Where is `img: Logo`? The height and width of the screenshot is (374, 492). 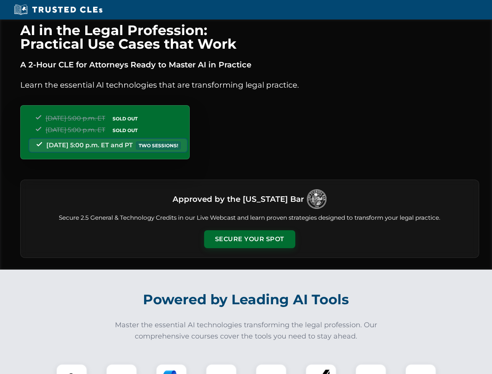 img: Logo is located at coordinates (317, 199).